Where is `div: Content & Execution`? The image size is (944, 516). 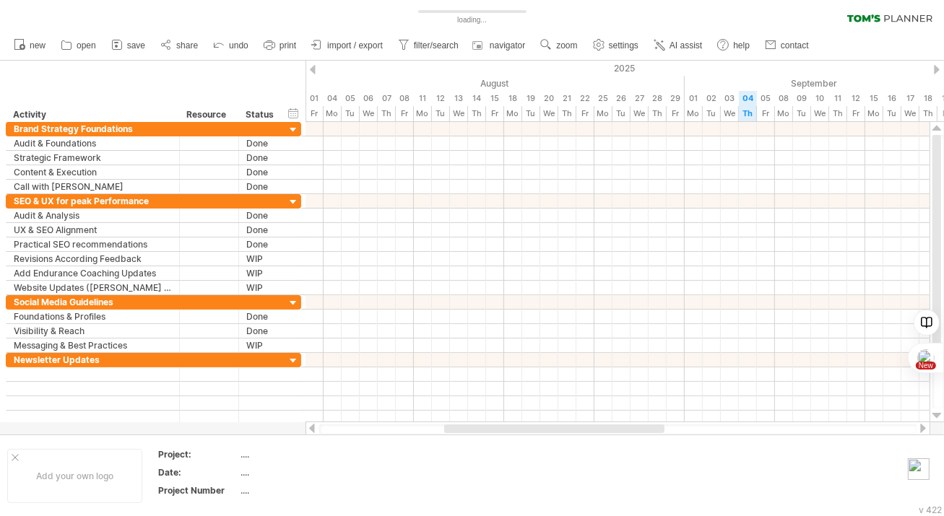 div: Content & Execution is located at coordinates (92, 172).